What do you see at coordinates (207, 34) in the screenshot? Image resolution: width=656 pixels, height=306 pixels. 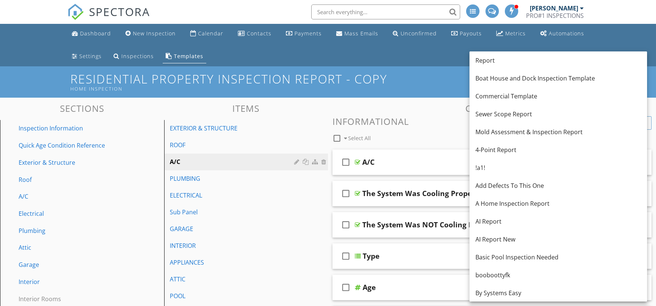 I see `a: Calendar` at bounding box center [207, 34].